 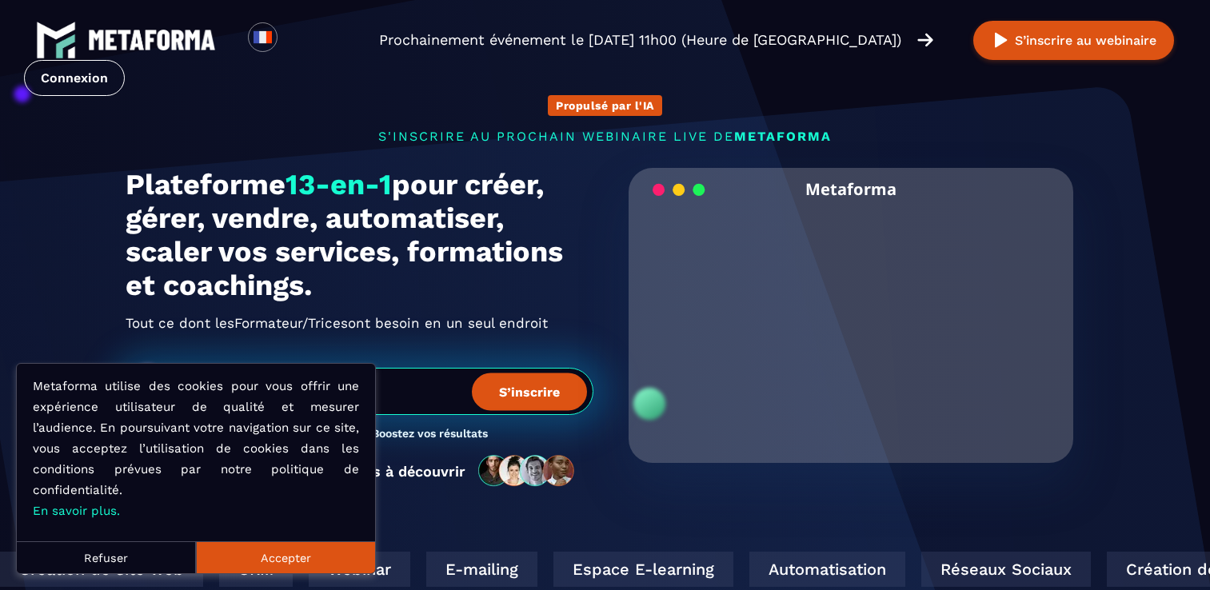 I want to click on div: Automatisation, so click(x=820, y=569).